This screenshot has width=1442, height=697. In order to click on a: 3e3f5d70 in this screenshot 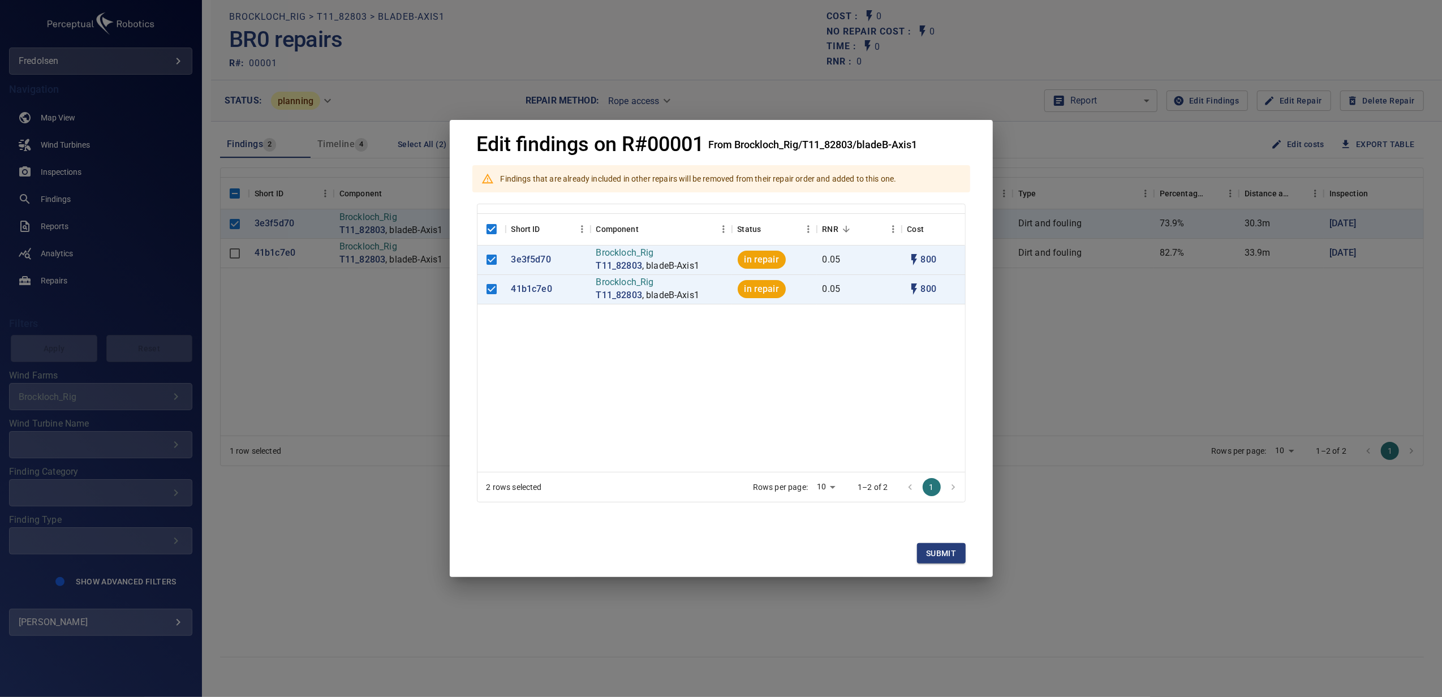, I will do `click(531, 260)`.